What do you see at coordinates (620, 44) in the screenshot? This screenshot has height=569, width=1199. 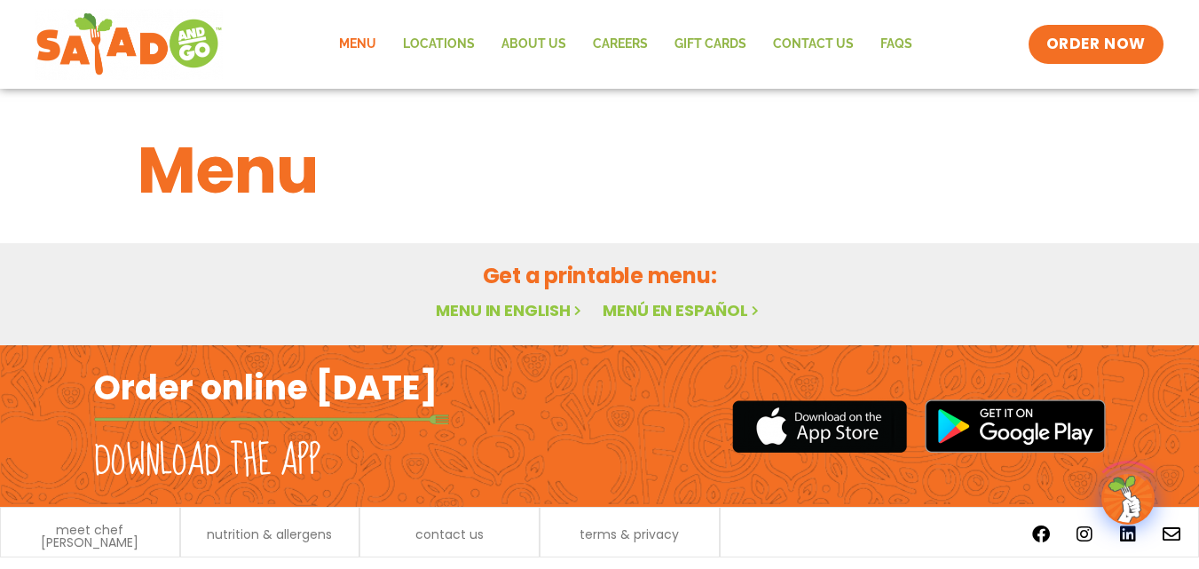 I see `a: Careers` at bounding box center [620, 44].